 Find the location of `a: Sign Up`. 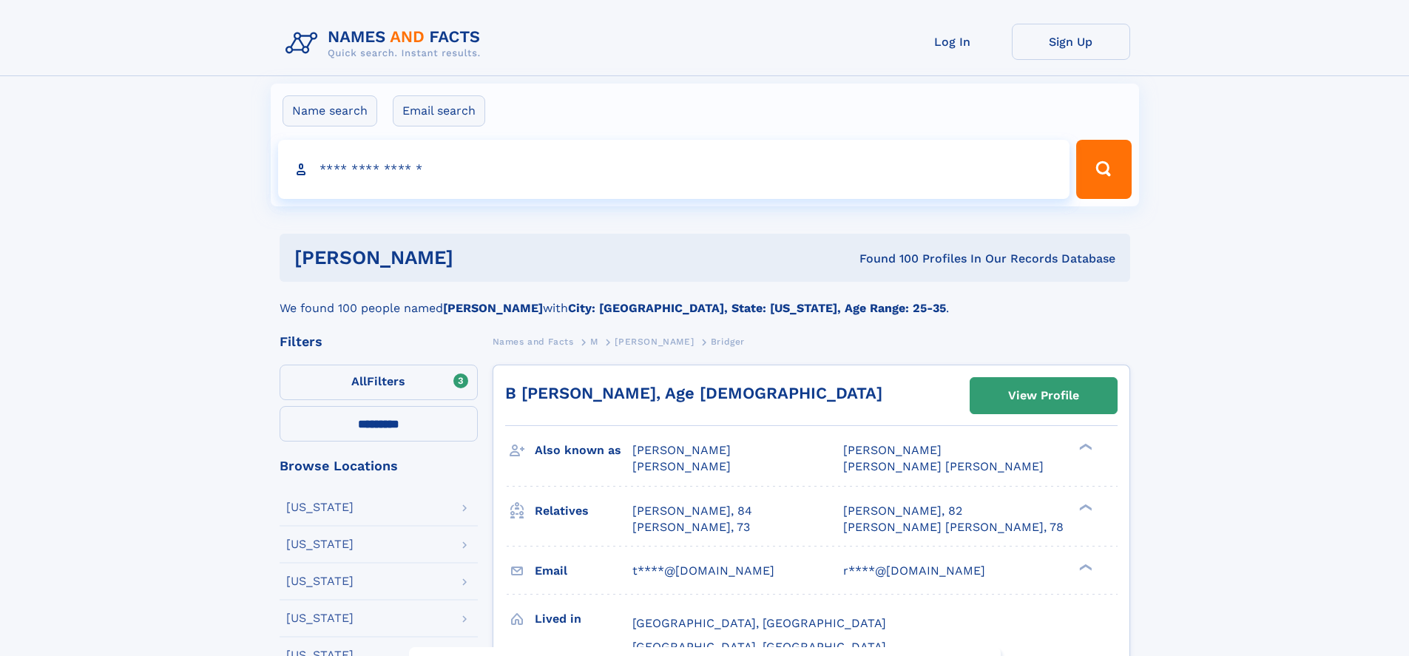

a: Sign Up is located at coordinates (1071, 41).